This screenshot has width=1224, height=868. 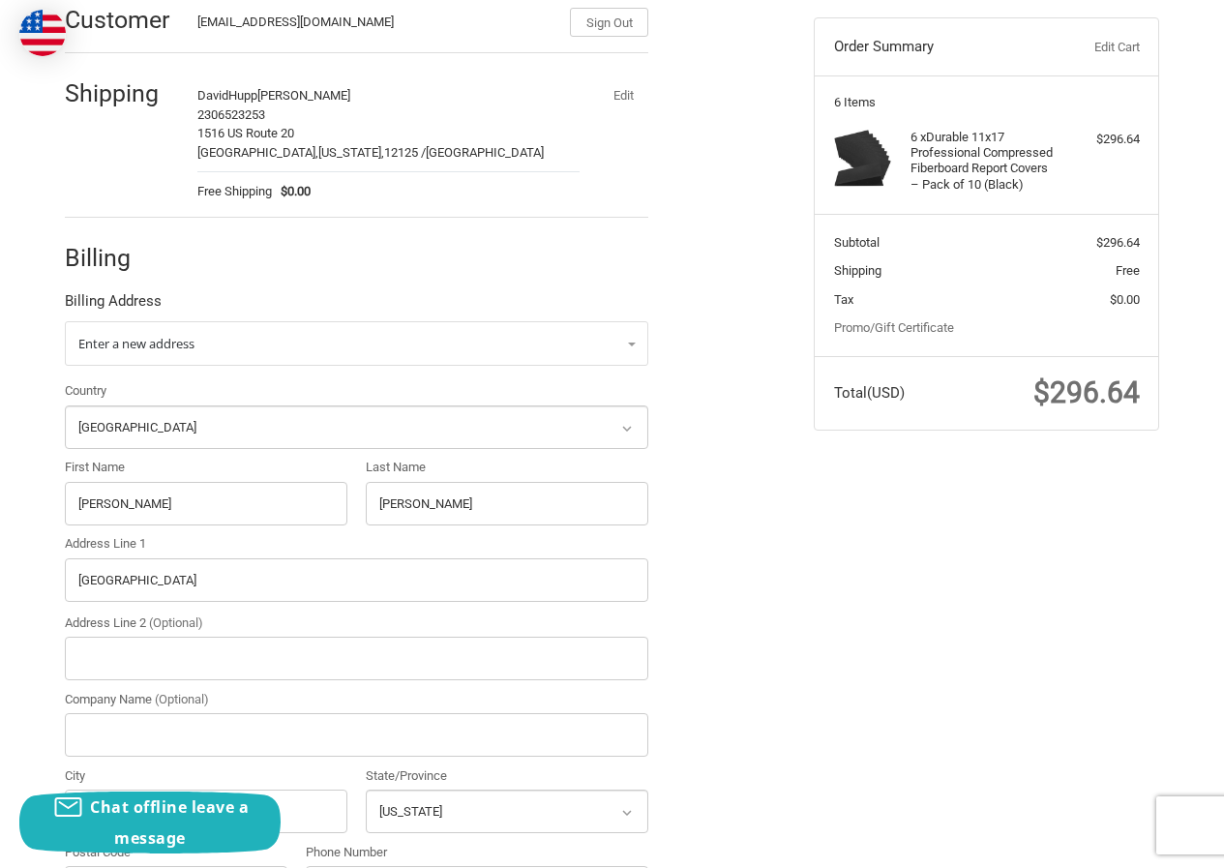 What do you see at coordinates (150, 822) in the screenshot?
I see `button: Chat offline leave a message` at bounding box center [150, 822].